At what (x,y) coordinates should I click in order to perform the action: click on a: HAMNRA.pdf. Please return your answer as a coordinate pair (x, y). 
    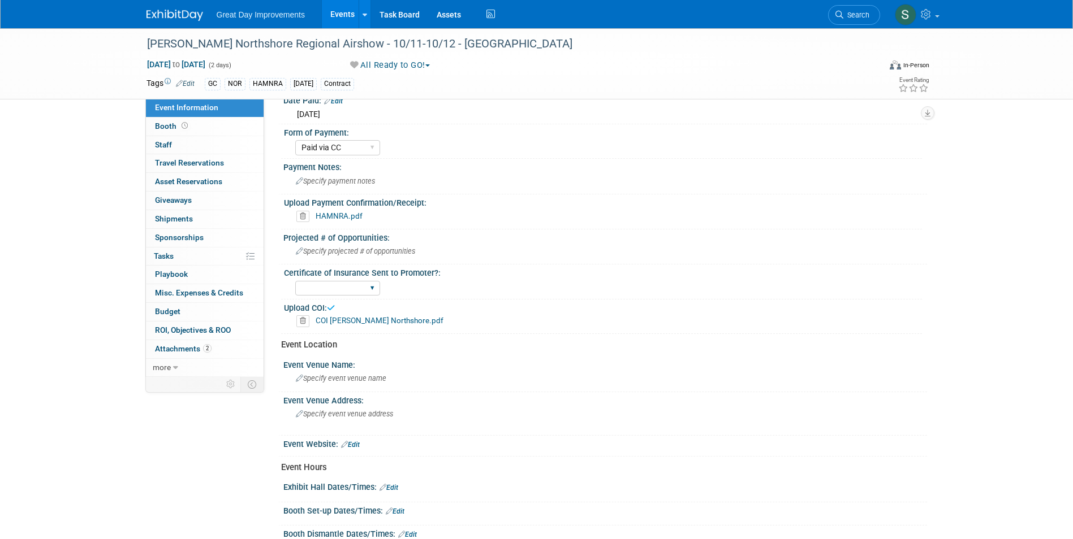
    Looking at the image, I should click on (339, 216).